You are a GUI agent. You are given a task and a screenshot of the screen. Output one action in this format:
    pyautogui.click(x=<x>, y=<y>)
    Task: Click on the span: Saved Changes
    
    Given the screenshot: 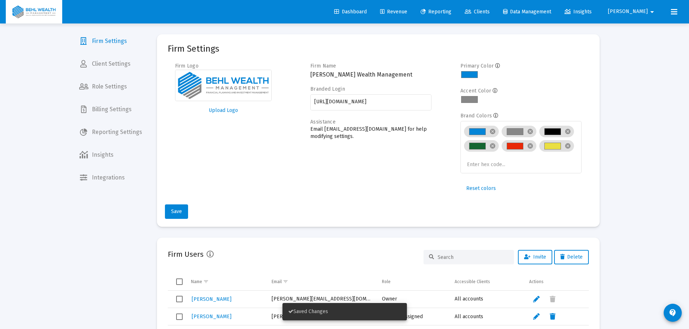 What is the action you would take?
    pyautogui.click(x=308, y=312)
    